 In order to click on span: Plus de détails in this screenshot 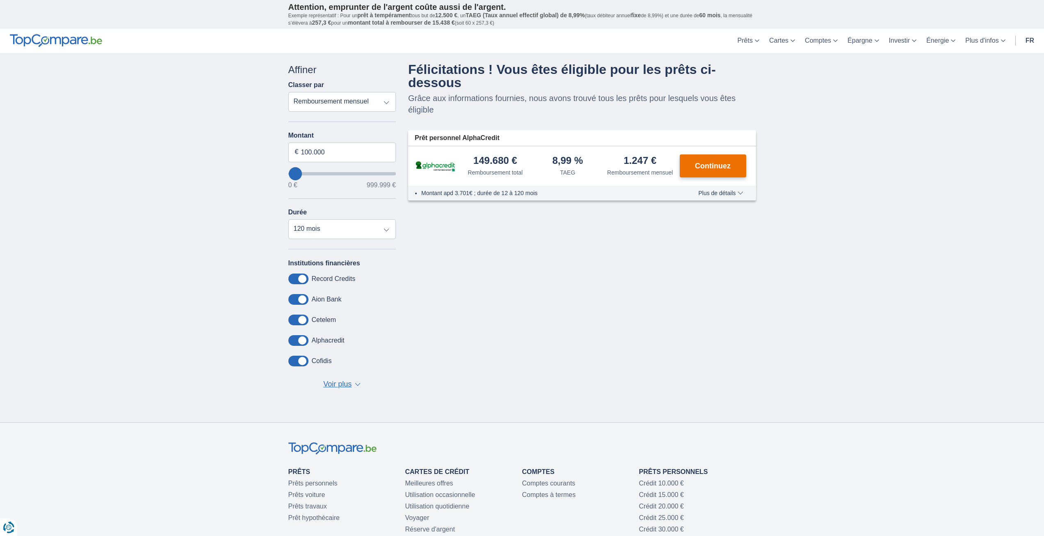, I will do `click(721, 193)`.